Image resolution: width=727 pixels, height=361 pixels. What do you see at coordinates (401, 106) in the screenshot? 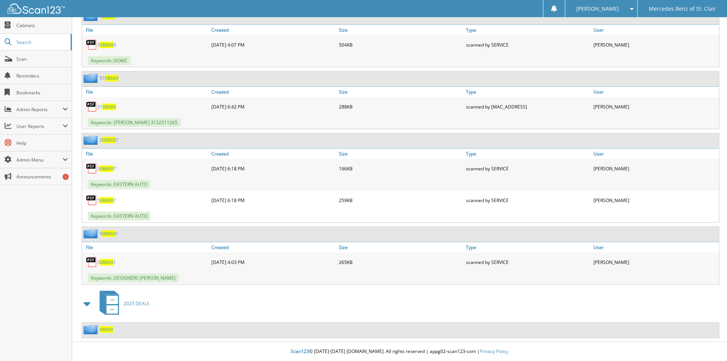
I see `div: 288KB` at bounding box center [401, 106].